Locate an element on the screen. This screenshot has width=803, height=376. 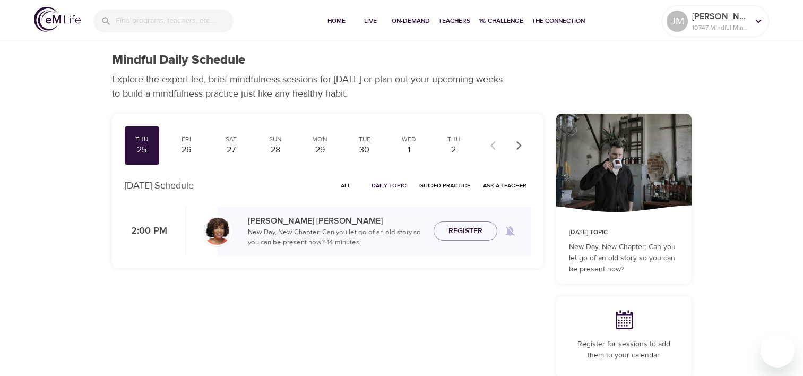
p: 2:00 PM is located at coordinates (146, 231).